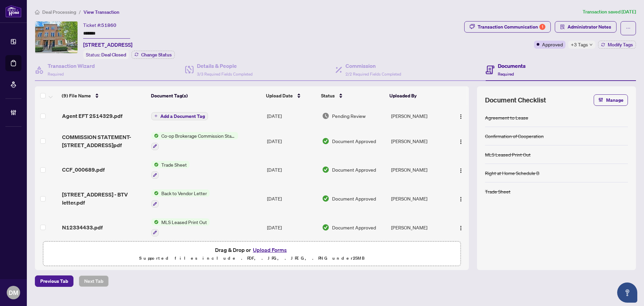 Image resolution: width=644 pixels, height=306 pixels. What do you see at coordinates (171, 170) in the screenshot?
I see `button: Status IconTrade Sheet` at bounding box center [171, 170].